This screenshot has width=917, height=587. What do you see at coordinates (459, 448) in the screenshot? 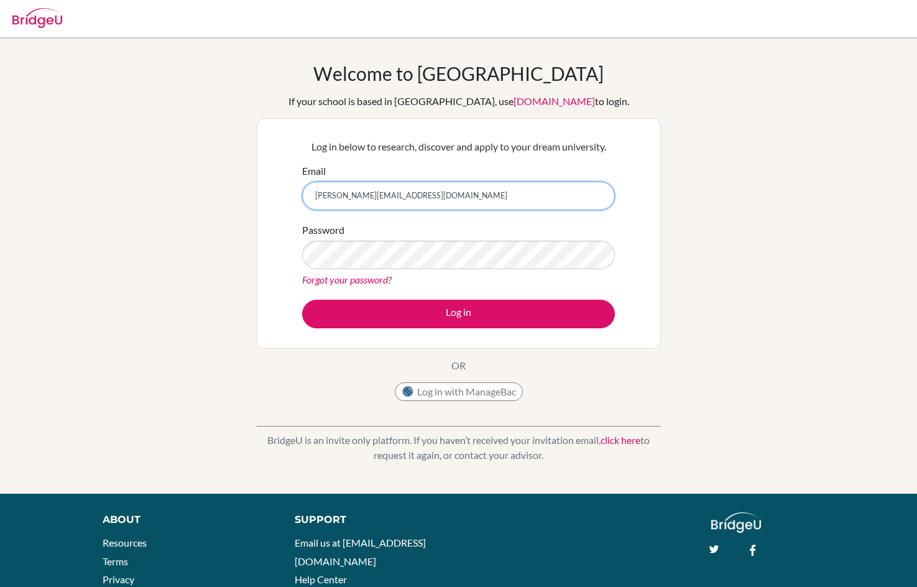
I see `p: BridgeU is an invite only platform. If you haven’t received your invitation email, to request it ...` at bounding box center [459, 448].